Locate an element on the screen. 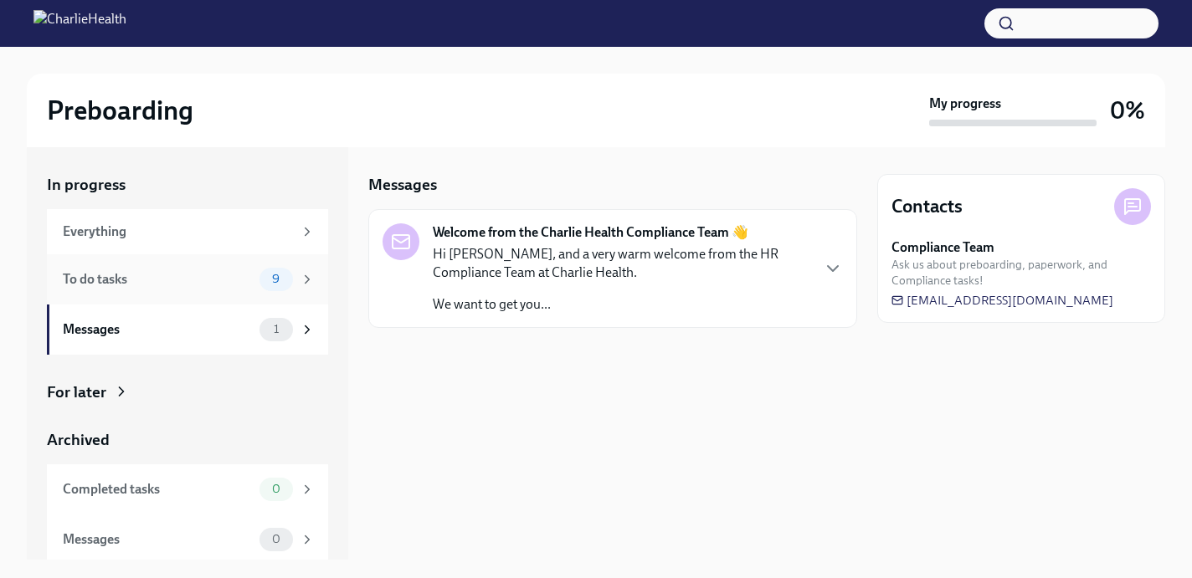 This screenshot has width=1192, height=578. div: In progress is located at coordinates (188, 185).